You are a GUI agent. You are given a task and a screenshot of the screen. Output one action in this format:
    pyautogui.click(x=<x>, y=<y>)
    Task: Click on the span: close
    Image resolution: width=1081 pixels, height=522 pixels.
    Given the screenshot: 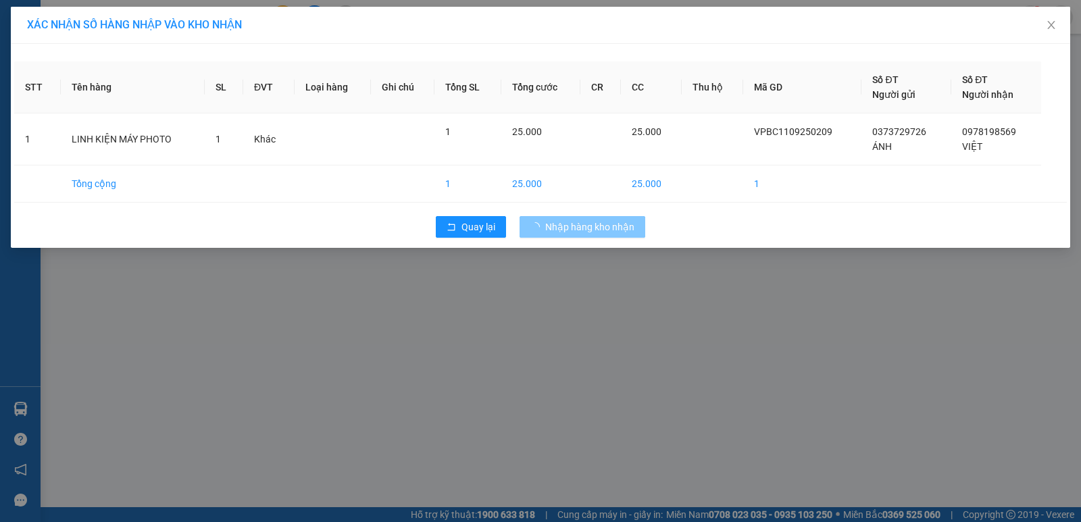 What is the action you would take?
    pyautogui.click(x=1051, y=25)
    